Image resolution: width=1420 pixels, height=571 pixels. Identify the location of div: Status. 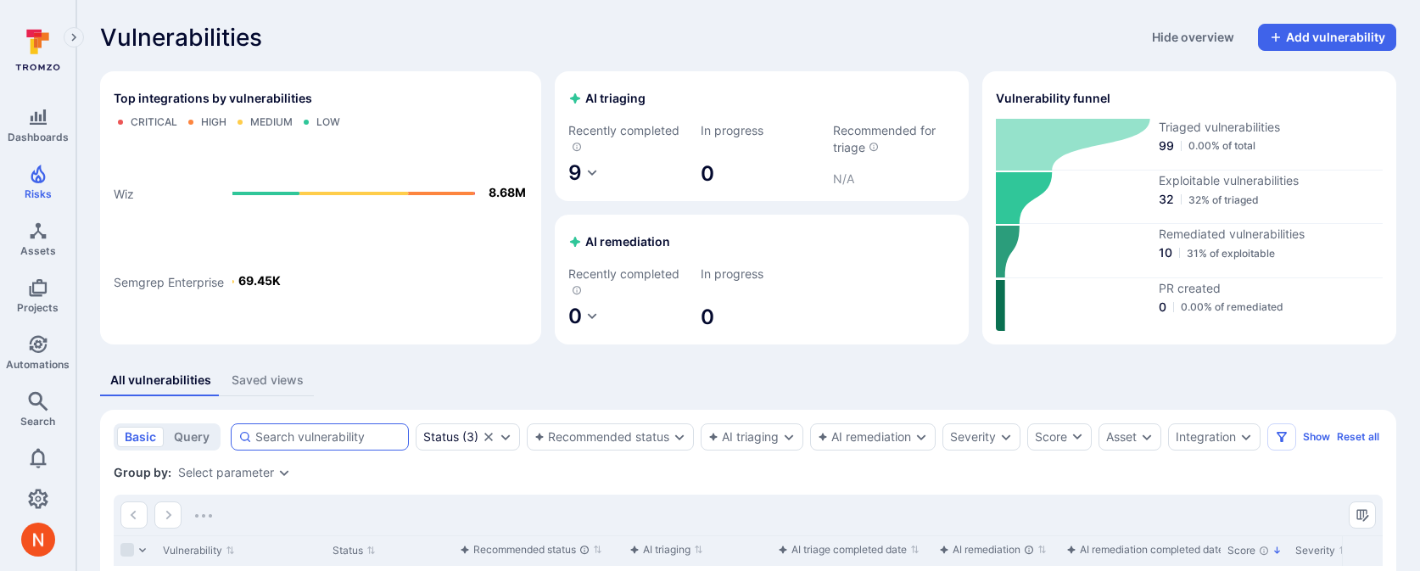
(441, 437).